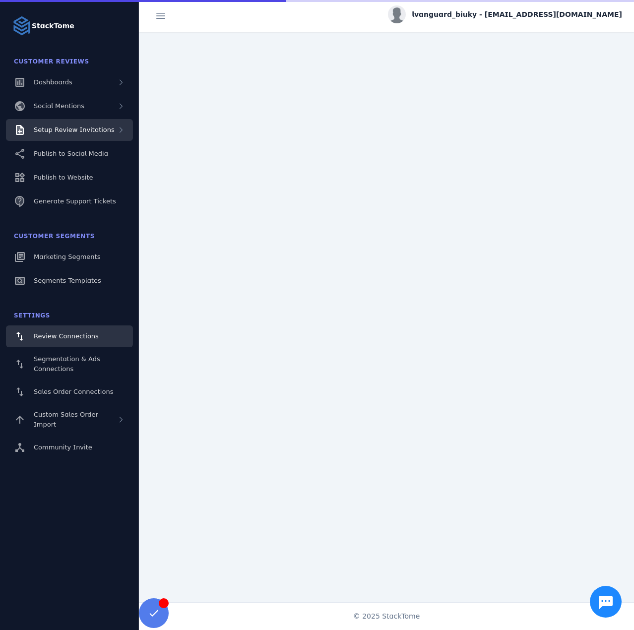 The height and width of the screenshot is (630, 634). Describe the element at coordinates (54, 236) in the screenshot. I see `span: Customer Segments` at that location.